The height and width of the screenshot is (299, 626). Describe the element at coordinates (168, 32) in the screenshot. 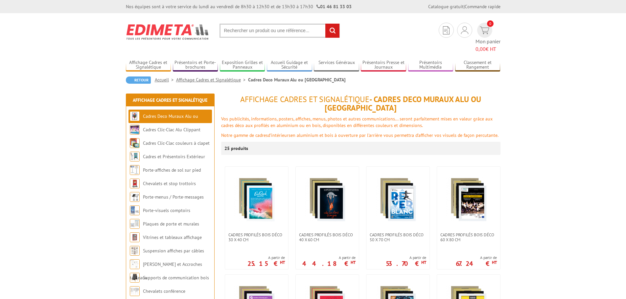

I see `img: Edimeta` at that location.